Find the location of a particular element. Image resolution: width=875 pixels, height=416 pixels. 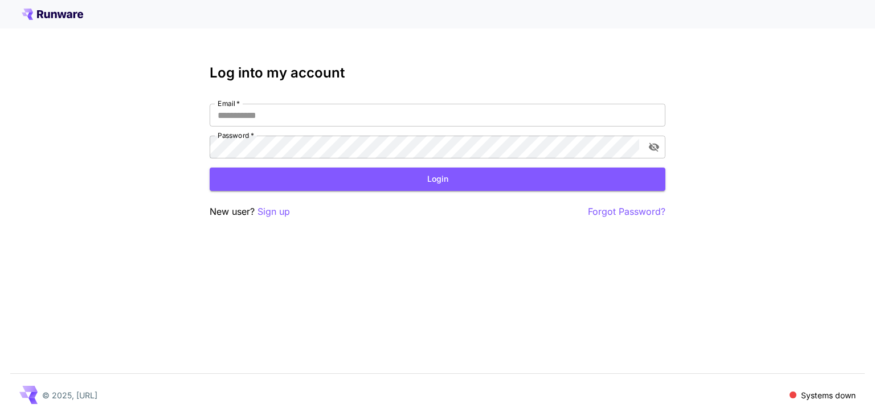

button: Sign up is located at coordinates (273, 211).